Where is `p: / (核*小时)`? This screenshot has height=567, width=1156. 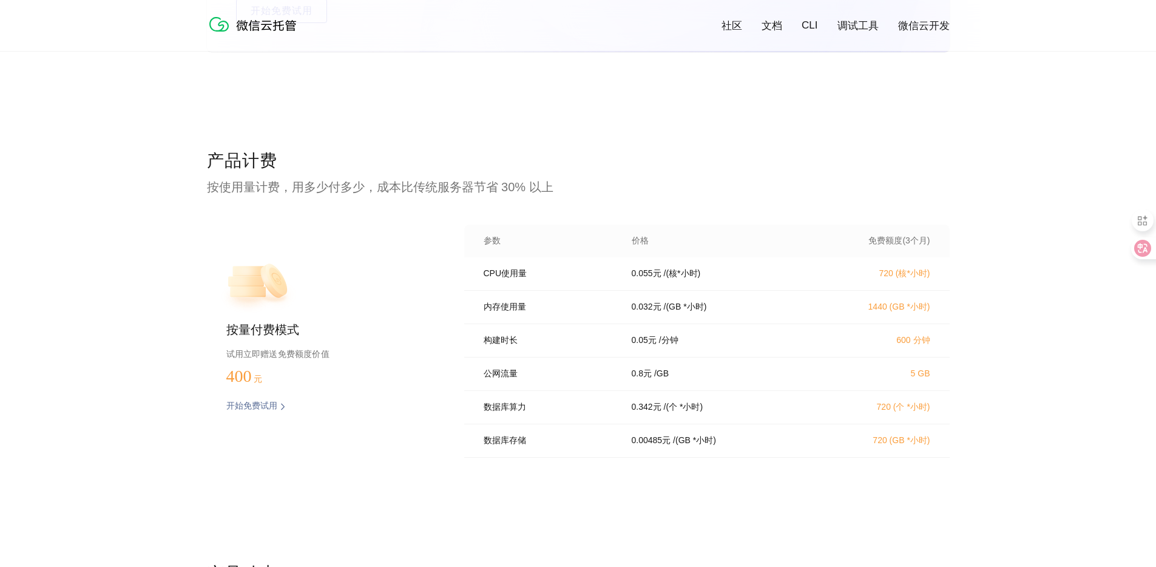
p: / (核*小时) is located at coordinates (682, 274).